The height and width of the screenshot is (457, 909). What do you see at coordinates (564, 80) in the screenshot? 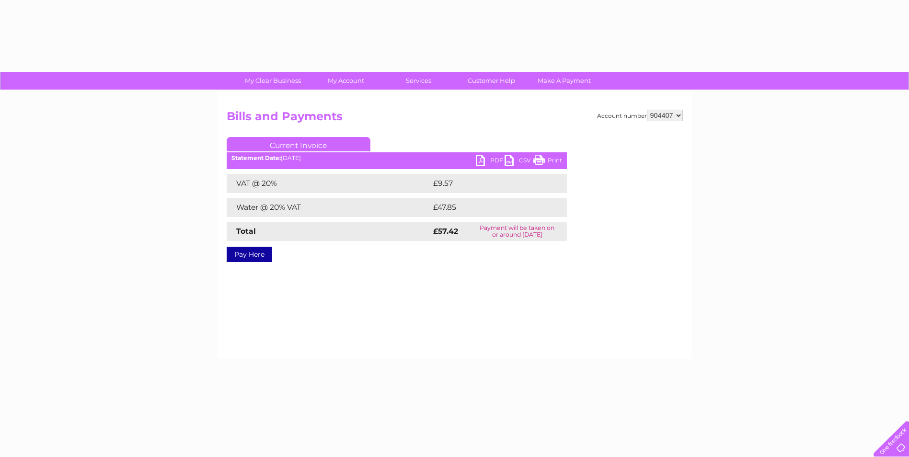
I see `a: Make A Payment` at bounding box center [564, 80].